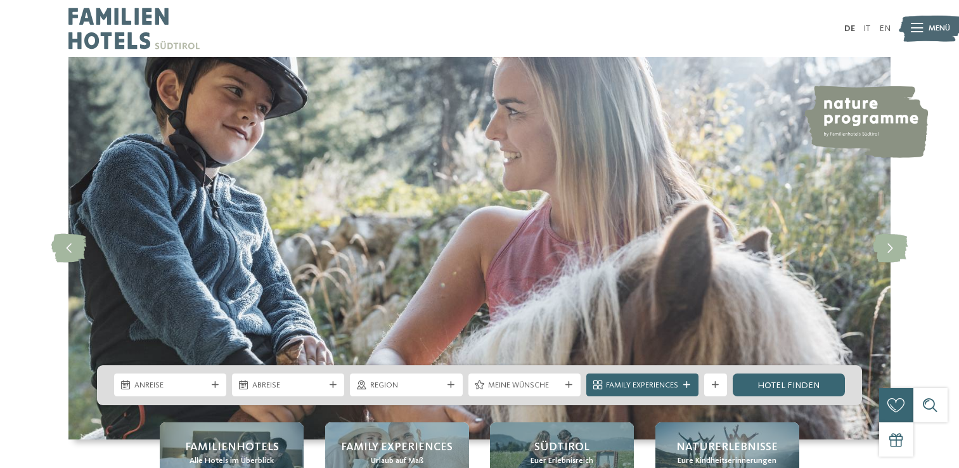  I want to click on span: Region, so click(406, 385).